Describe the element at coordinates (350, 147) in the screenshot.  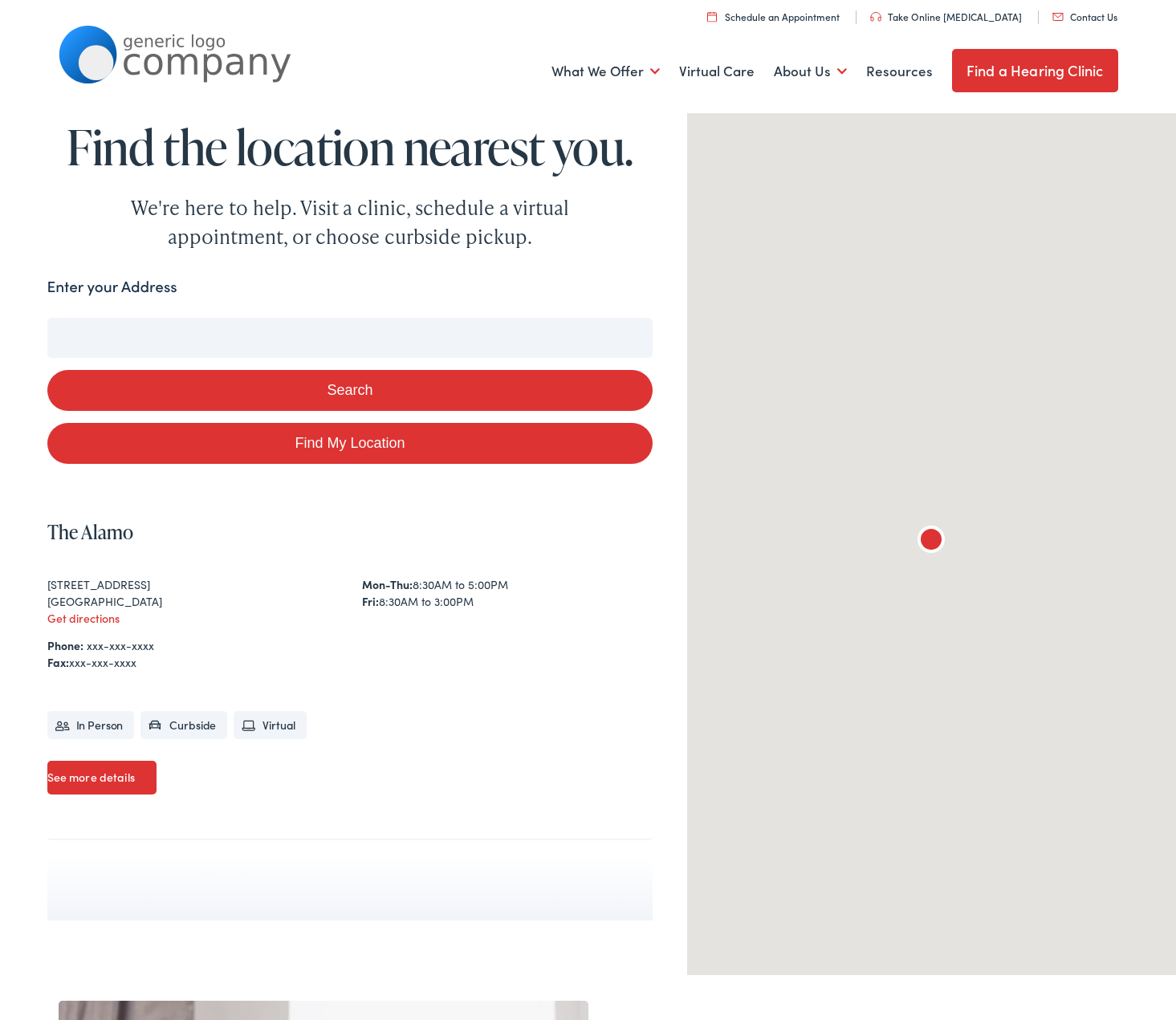
I see `h1: Find the location nearest you.` at that location.